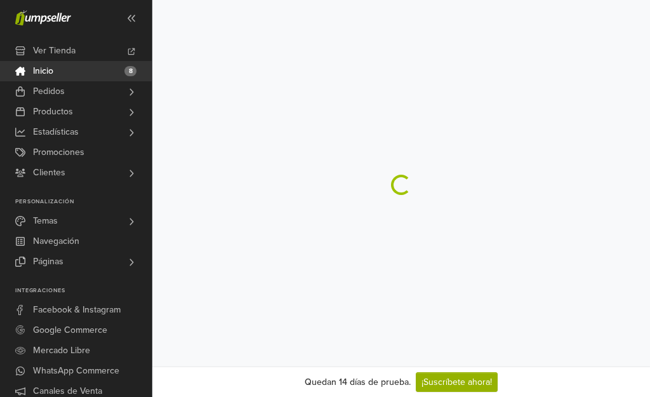 Image resolution: width=650 pixels, height=397 pixels. What do you see at coordinates (54, 51) in the screenshot?
I see `span: Ver Tienda` at bounding box center [54, 51].